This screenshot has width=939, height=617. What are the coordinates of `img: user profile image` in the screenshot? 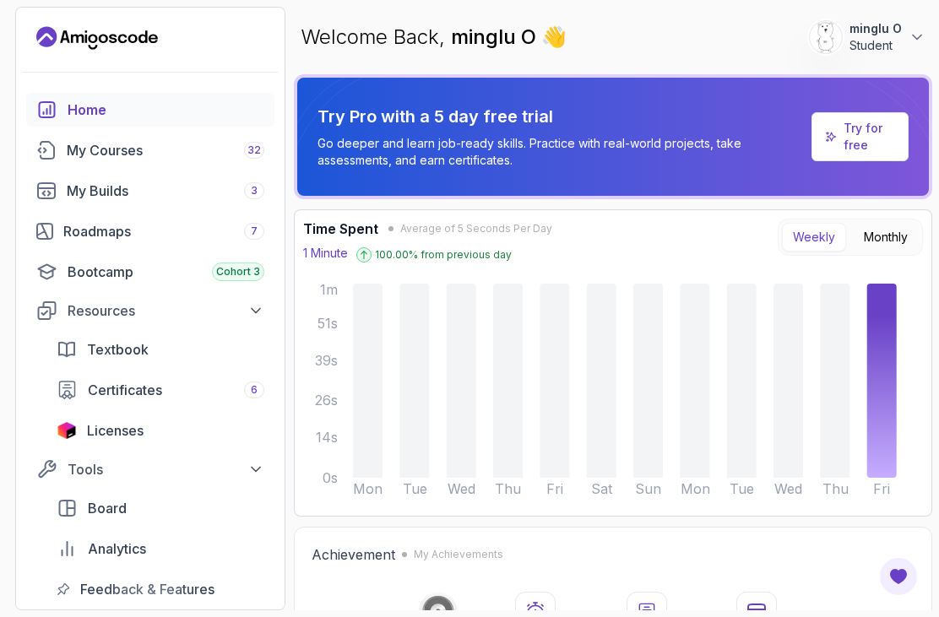 It's located at (826, 37).